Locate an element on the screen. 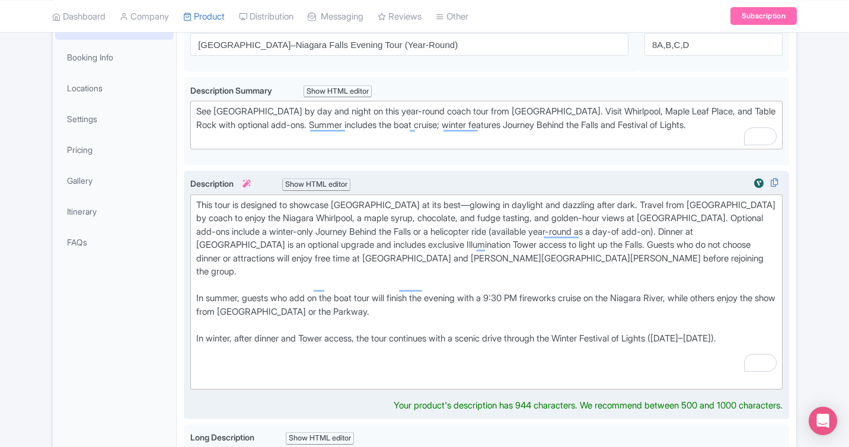  span: Description is located at coordinates (221, 183).